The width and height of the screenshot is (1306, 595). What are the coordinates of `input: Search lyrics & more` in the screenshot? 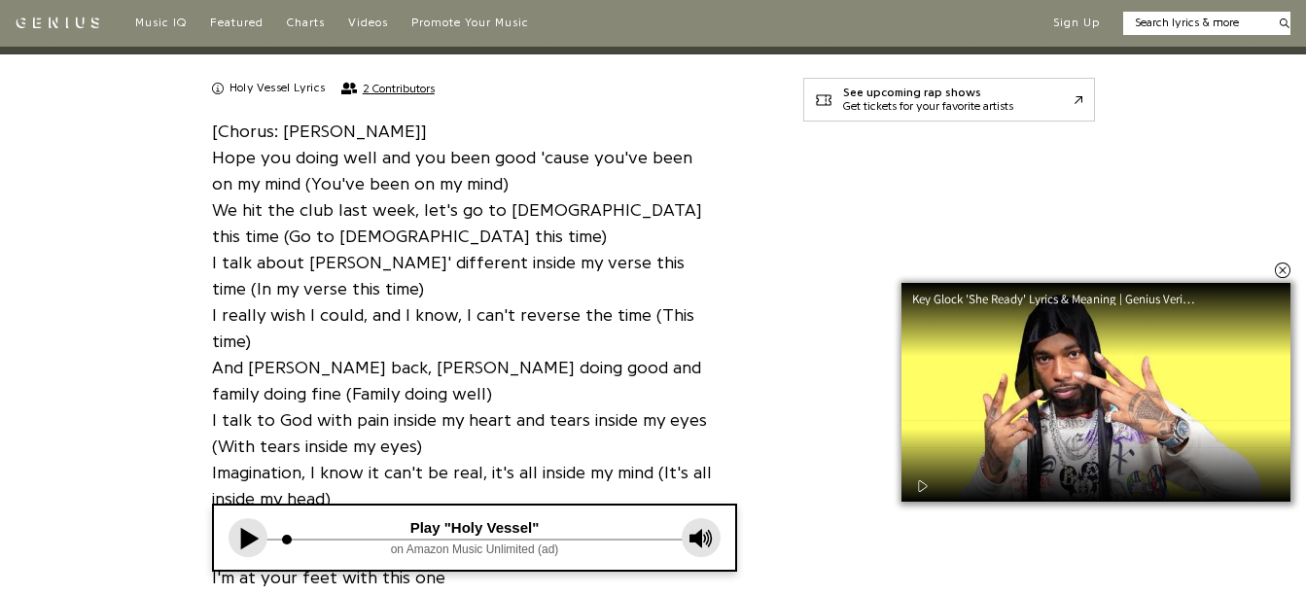 It's located at (1195, 22).